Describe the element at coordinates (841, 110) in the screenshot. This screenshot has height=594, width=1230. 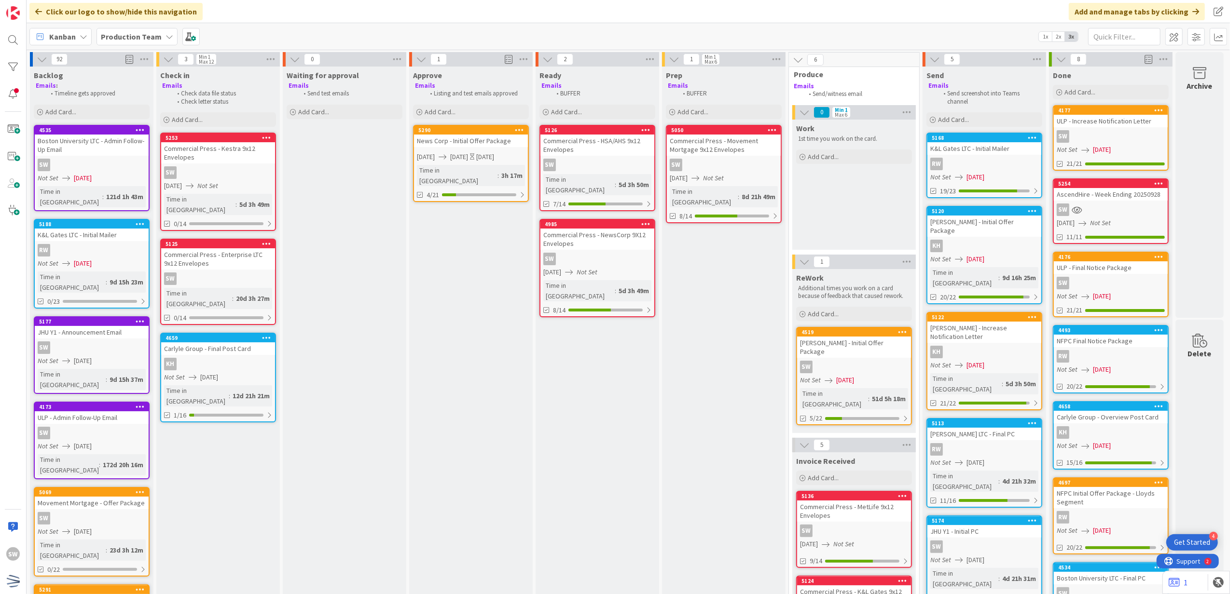
I see `div: Min 1` at that location.